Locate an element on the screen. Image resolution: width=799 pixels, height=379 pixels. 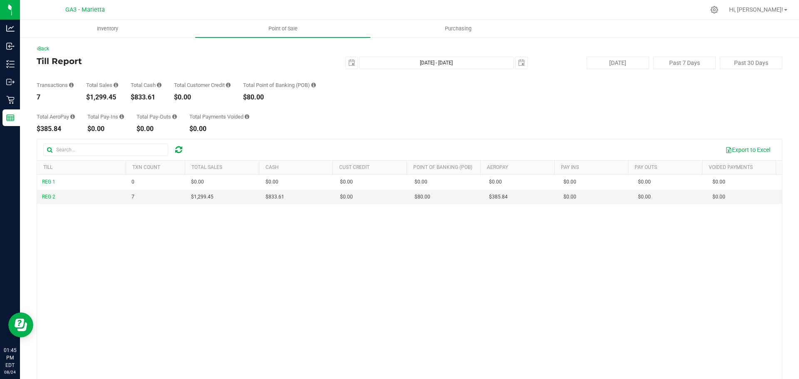
a: Point of Banking (POB) is located at coordinates (443, 167).